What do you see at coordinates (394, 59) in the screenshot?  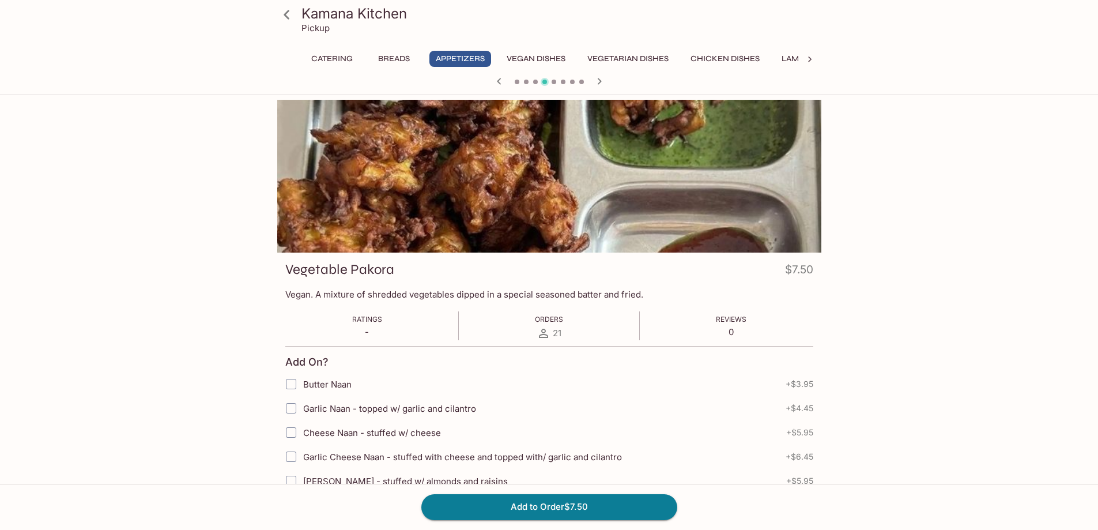 I see `button: Breads` at bounding box center [394, 59].